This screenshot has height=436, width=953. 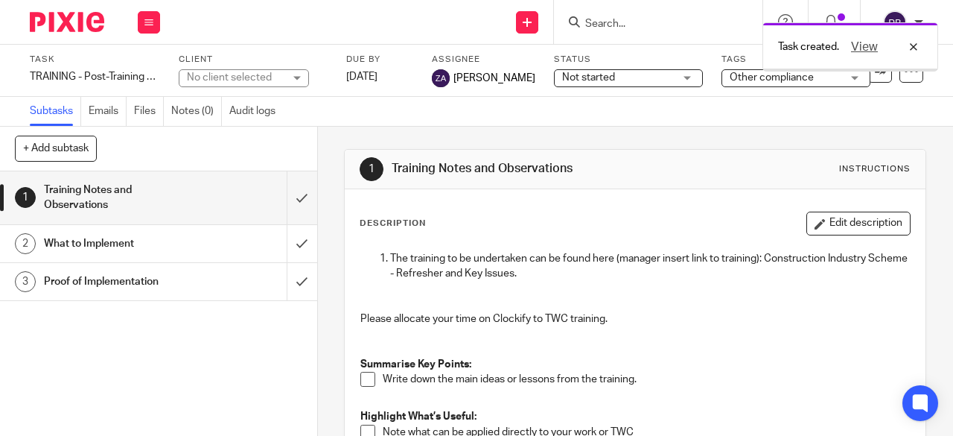 What do you see at coordinates (875, 169) in the screenshot?
I see `div: Instructions` at bounding box center [875, 169].